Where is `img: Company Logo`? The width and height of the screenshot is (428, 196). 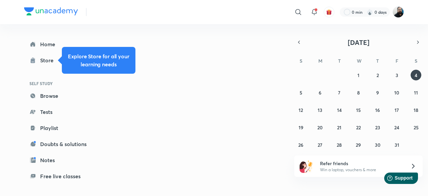 img: Company Logo is located at coordinates (51, 11).